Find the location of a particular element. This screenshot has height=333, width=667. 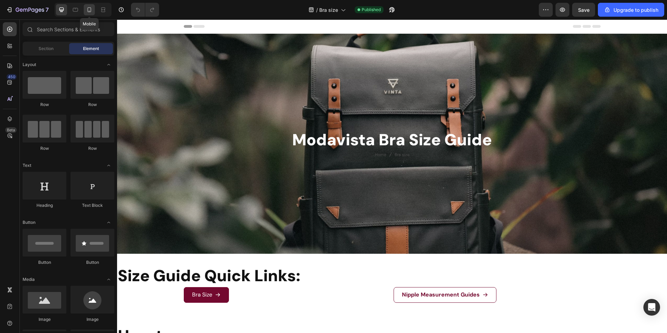

button: <p>Nipple Measurement Guides</p> is located at coordinates (328, 275).